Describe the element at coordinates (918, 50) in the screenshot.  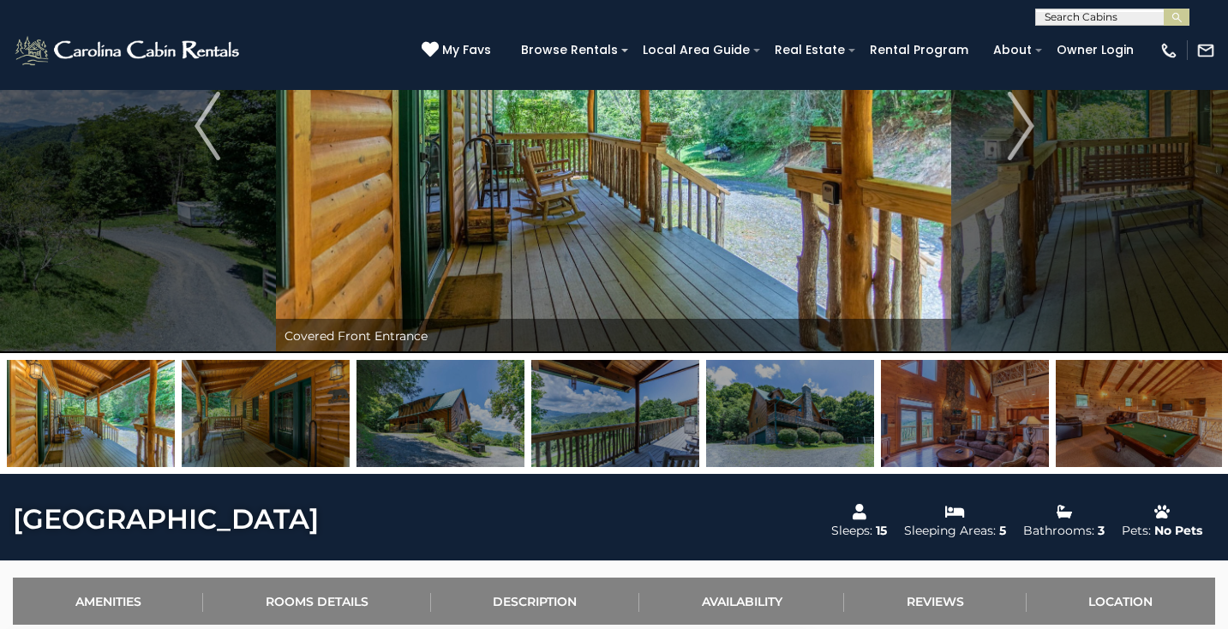
I see `a: Rental Program` at that location.